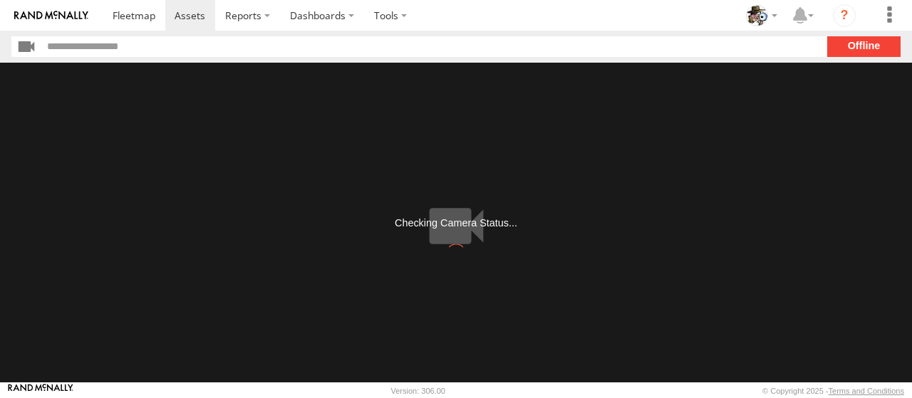 This screenshot has width=912, height=398. Describe the element at coordinates (418, 391) in the screenshot. I see `div: Version: 306.00` at that location.